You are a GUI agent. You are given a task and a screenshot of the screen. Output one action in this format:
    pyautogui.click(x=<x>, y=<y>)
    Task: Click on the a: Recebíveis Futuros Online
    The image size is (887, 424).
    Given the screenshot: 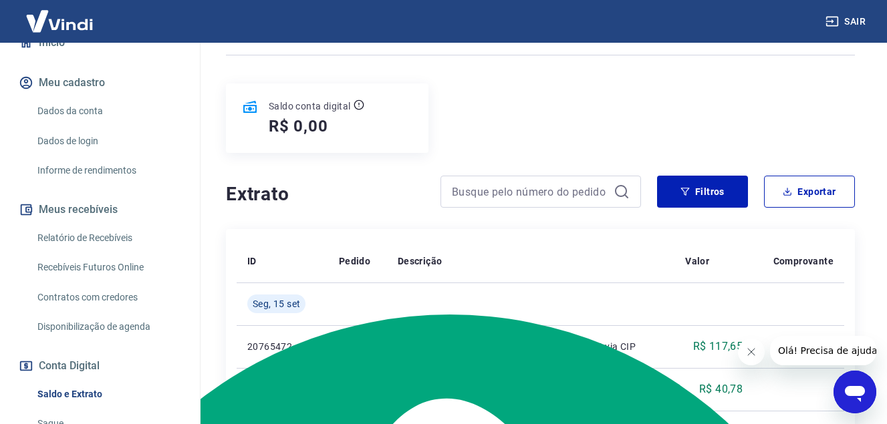 What is the action you would take?
    pyautogui.click(x=108, y=267)
    